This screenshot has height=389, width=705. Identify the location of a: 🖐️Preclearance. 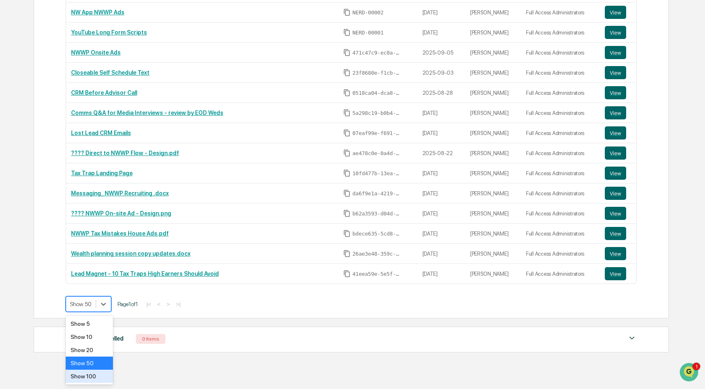
(30, 150).